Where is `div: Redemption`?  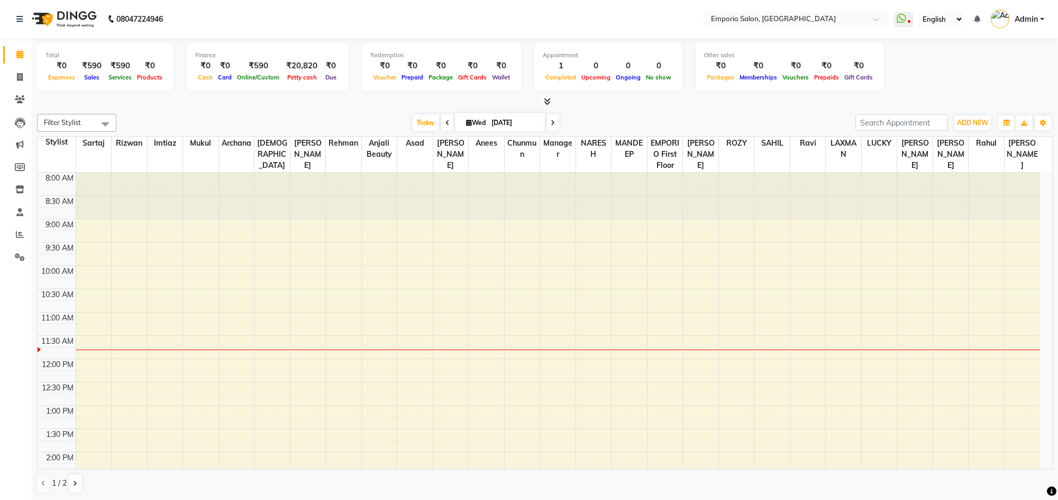
div: Redemption is located at coordinates (441, 55).